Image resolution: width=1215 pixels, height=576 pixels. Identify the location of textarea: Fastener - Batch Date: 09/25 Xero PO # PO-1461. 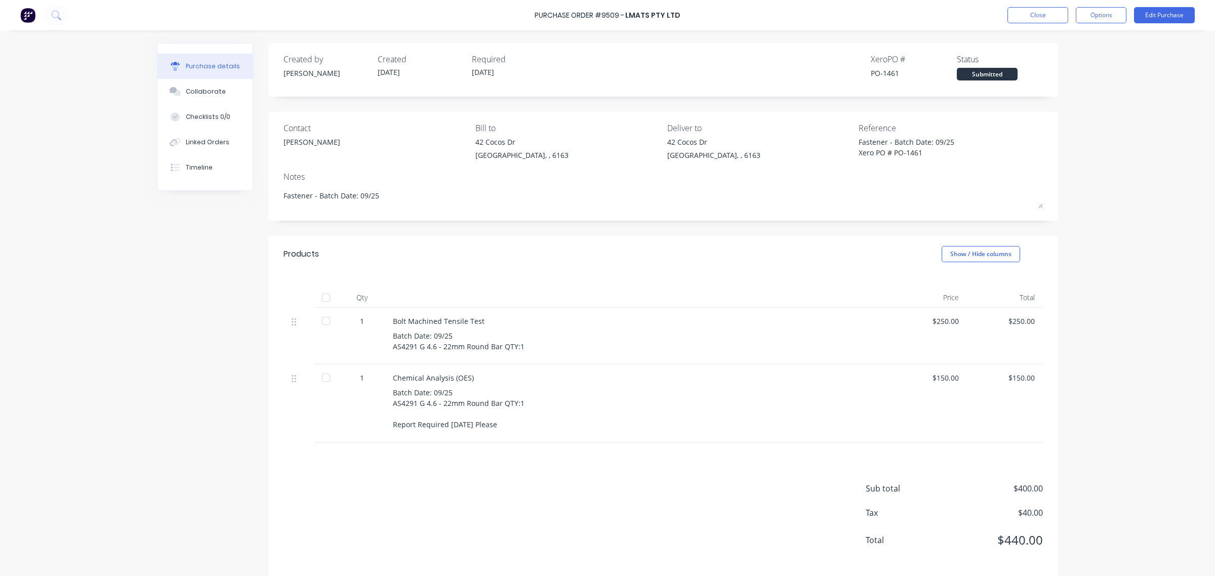
(922, 148).